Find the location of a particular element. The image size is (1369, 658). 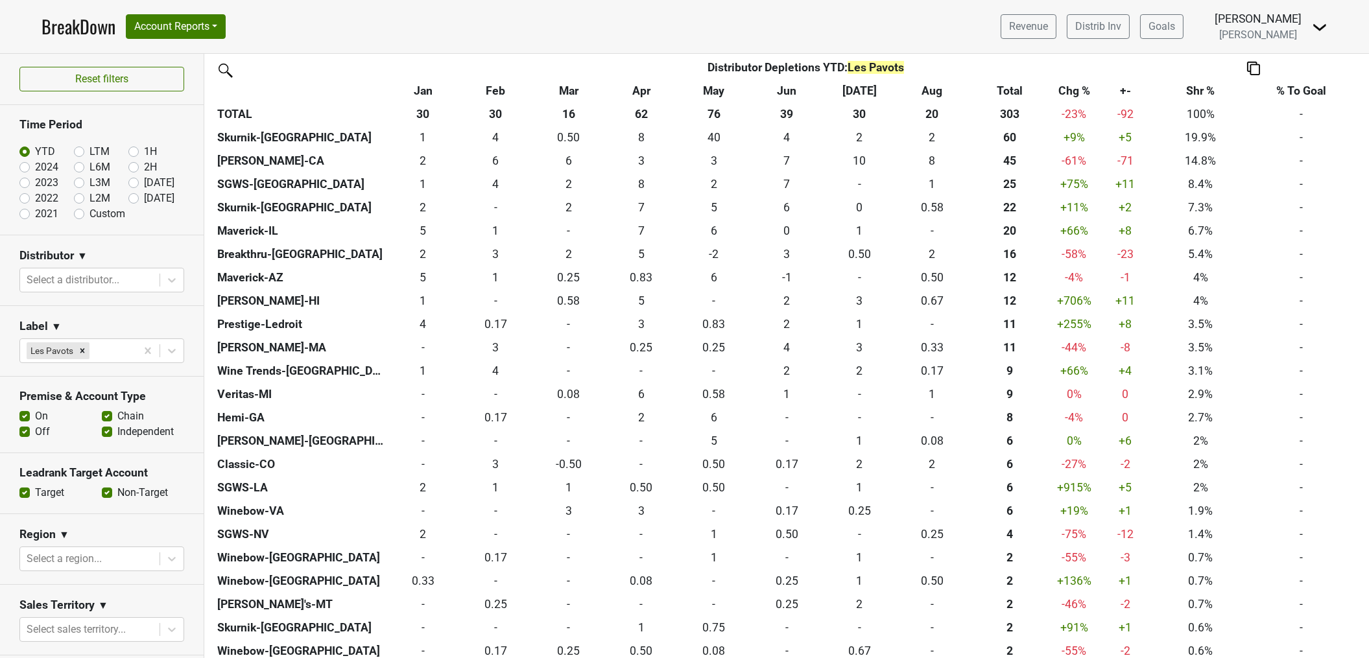

th: 16 is located at coordinates (569, 114).